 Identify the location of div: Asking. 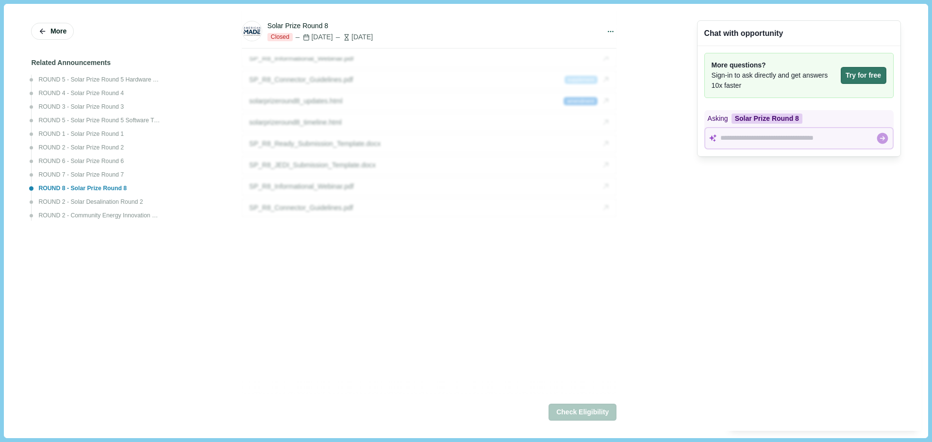
(799, 118).